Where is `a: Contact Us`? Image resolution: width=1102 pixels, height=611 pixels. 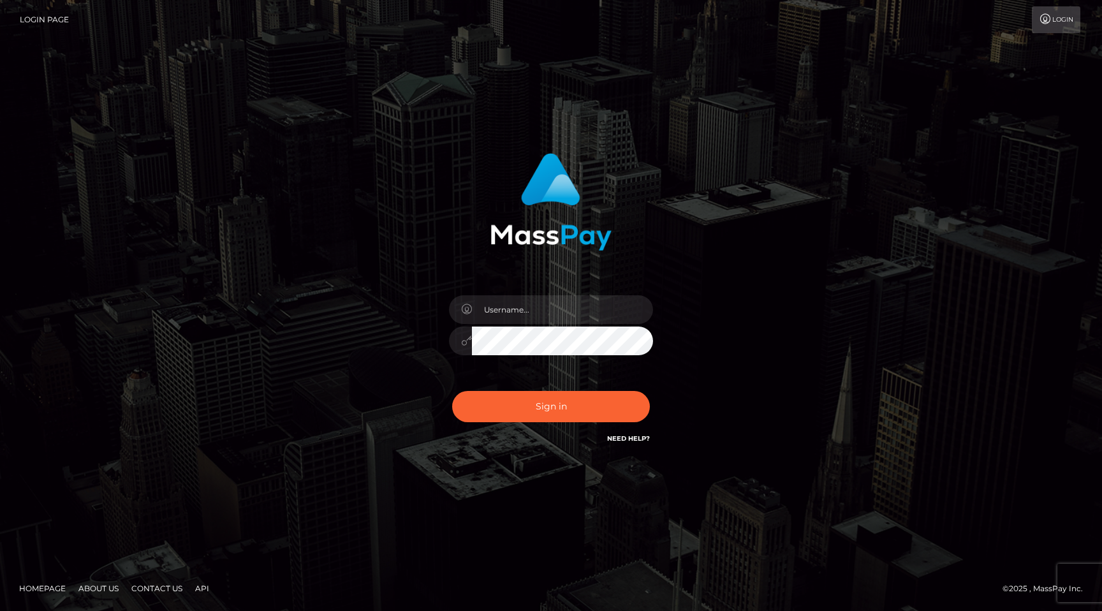 a: Contact Us is located at coordinates (157, 588).